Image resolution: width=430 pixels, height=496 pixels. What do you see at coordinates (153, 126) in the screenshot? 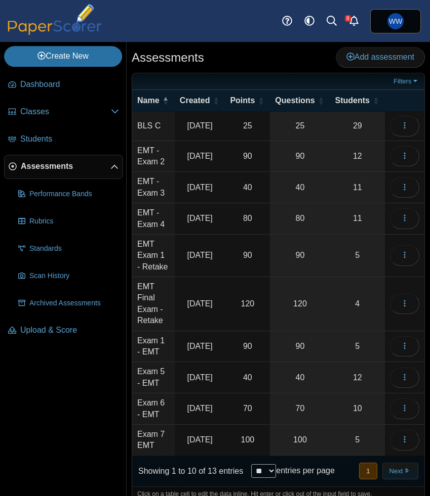
I see `td: BLS C` at bounding box center [153, 126].